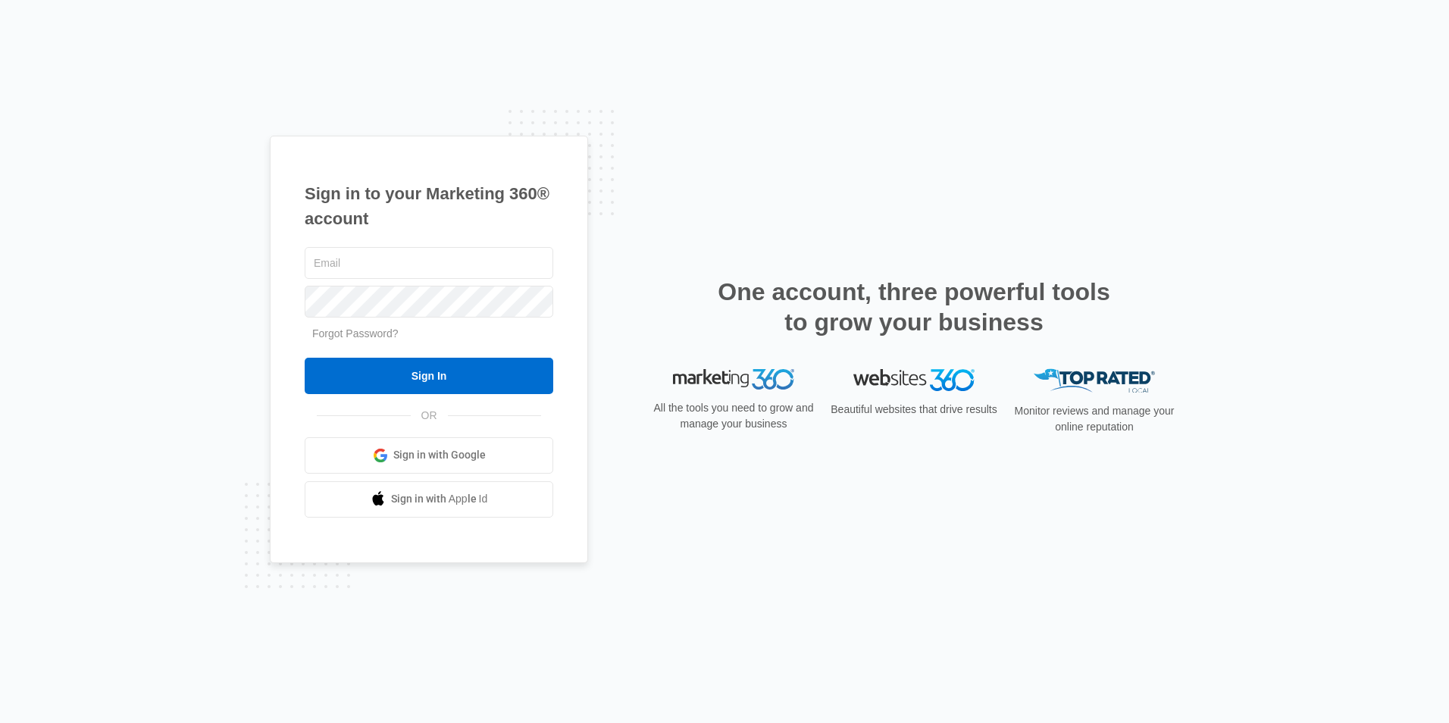 The width and height of the screenshot is (1449, 723). I want to click on h1: Sign in to your Marketing 360® account, so click(429, 206).